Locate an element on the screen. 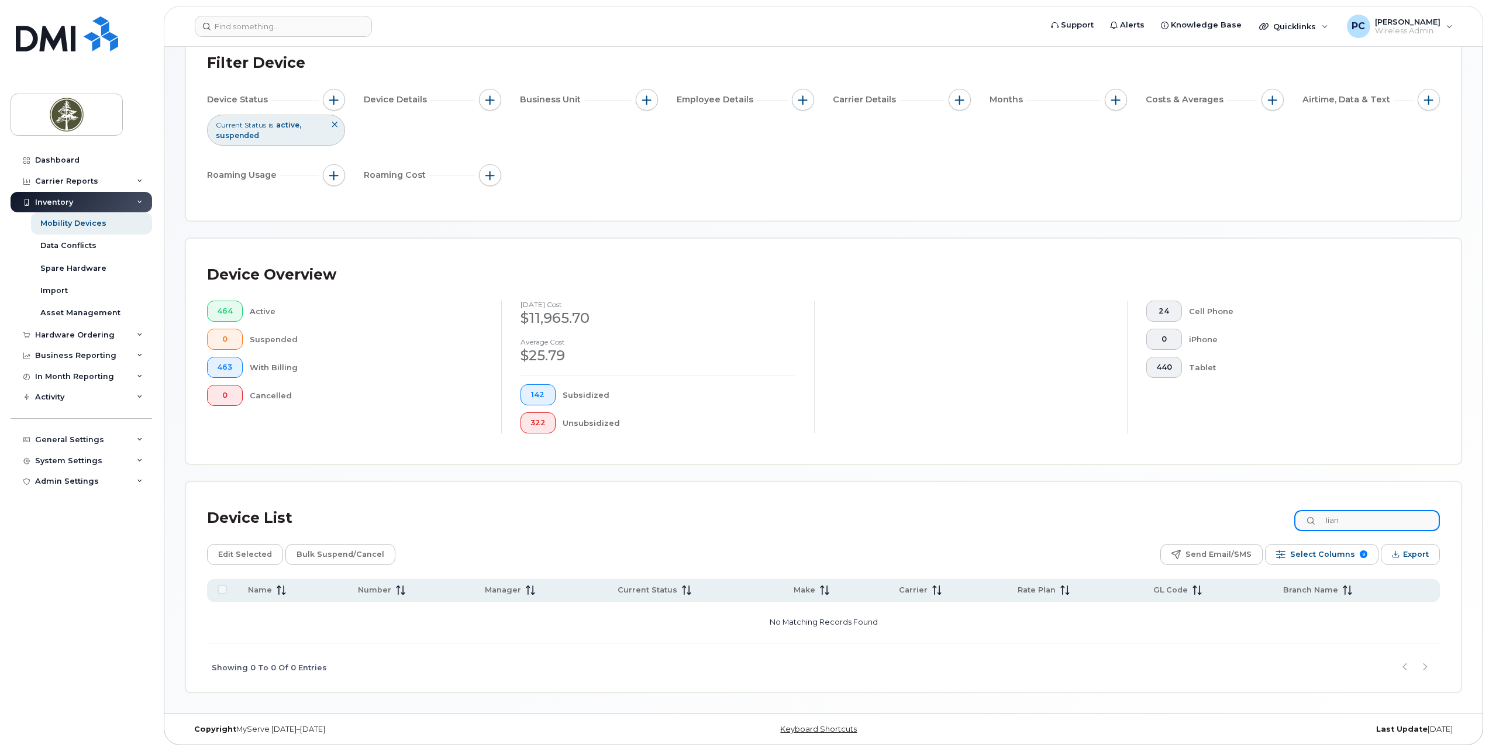 Image resolution: width=1489 pixels, height=751 pixels. span: Wireless Admin is located at coordinates (1408, 31).